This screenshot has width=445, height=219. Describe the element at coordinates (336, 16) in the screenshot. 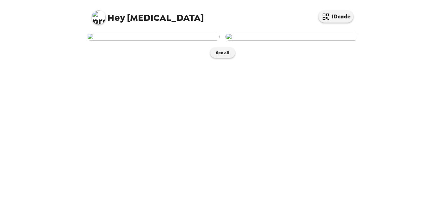

I see `button: IDcode` at that location.